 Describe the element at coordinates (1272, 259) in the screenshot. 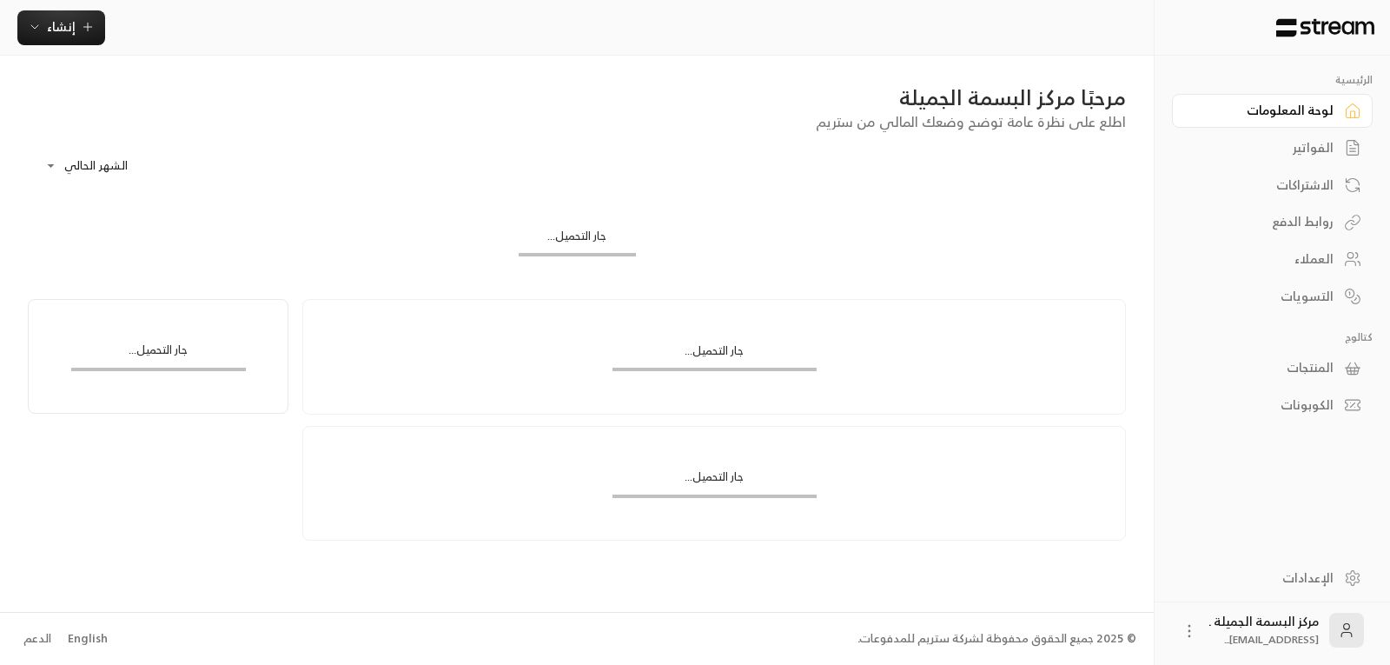

I see `a: العملاء` at that location.